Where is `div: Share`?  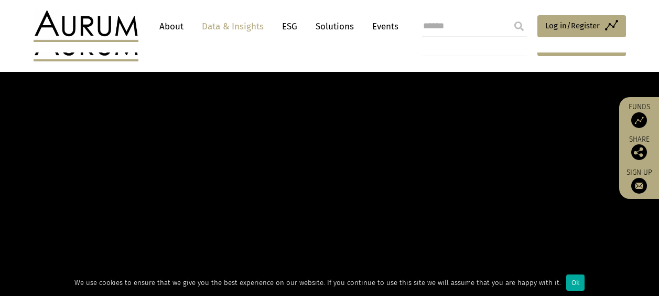
div: Share is located at coordinates (639, 148).